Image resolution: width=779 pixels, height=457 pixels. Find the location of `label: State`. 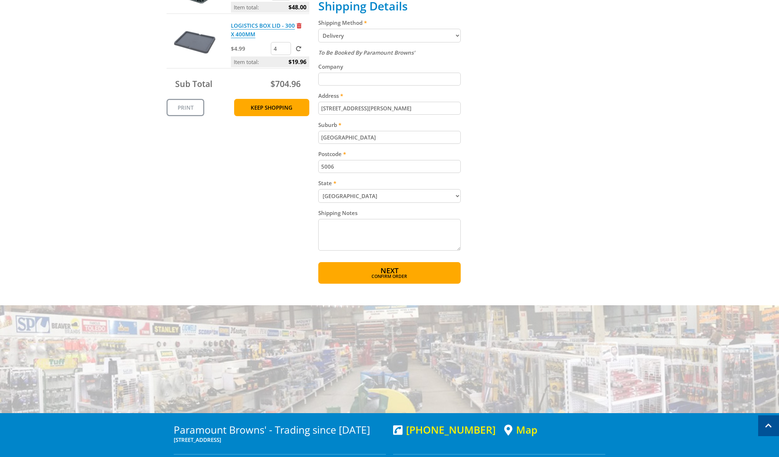

label: State is located at coordinates (389, 183).